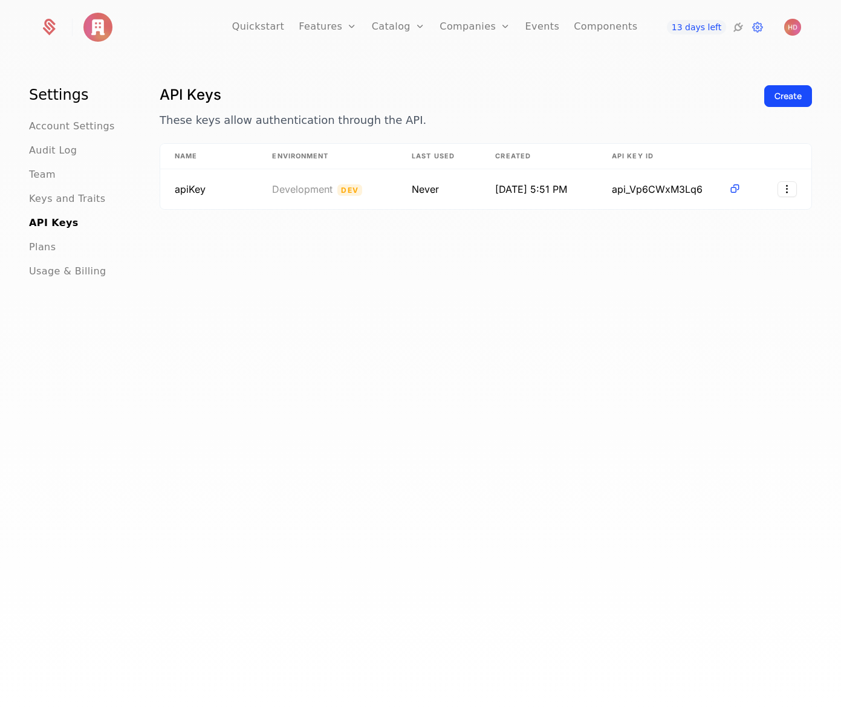  Describe the element at coordinates (738, 27) in the screenshot. I see `a: Integrations` at that location.